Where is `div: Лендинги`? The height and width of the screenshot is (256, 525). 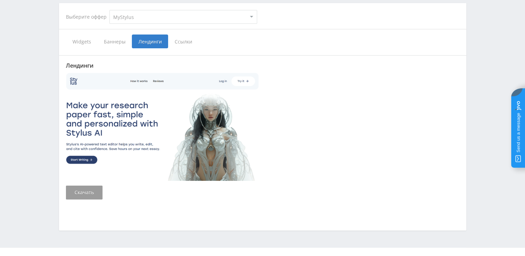
div: Лендинги is located at coordinates (263, 66).